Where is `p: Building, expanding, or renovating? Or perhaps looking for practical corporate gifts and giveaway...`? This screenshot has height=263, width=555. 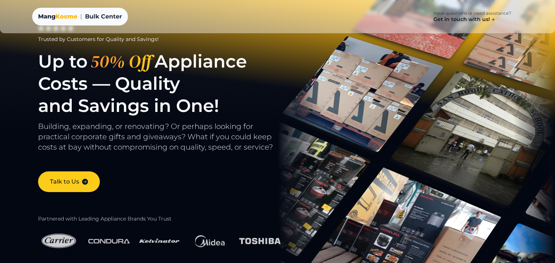
p: Building, expanding, or renovating? Or perhaps looking for practical corporate gifts and giveaway... is located at coordinates (166, 140).